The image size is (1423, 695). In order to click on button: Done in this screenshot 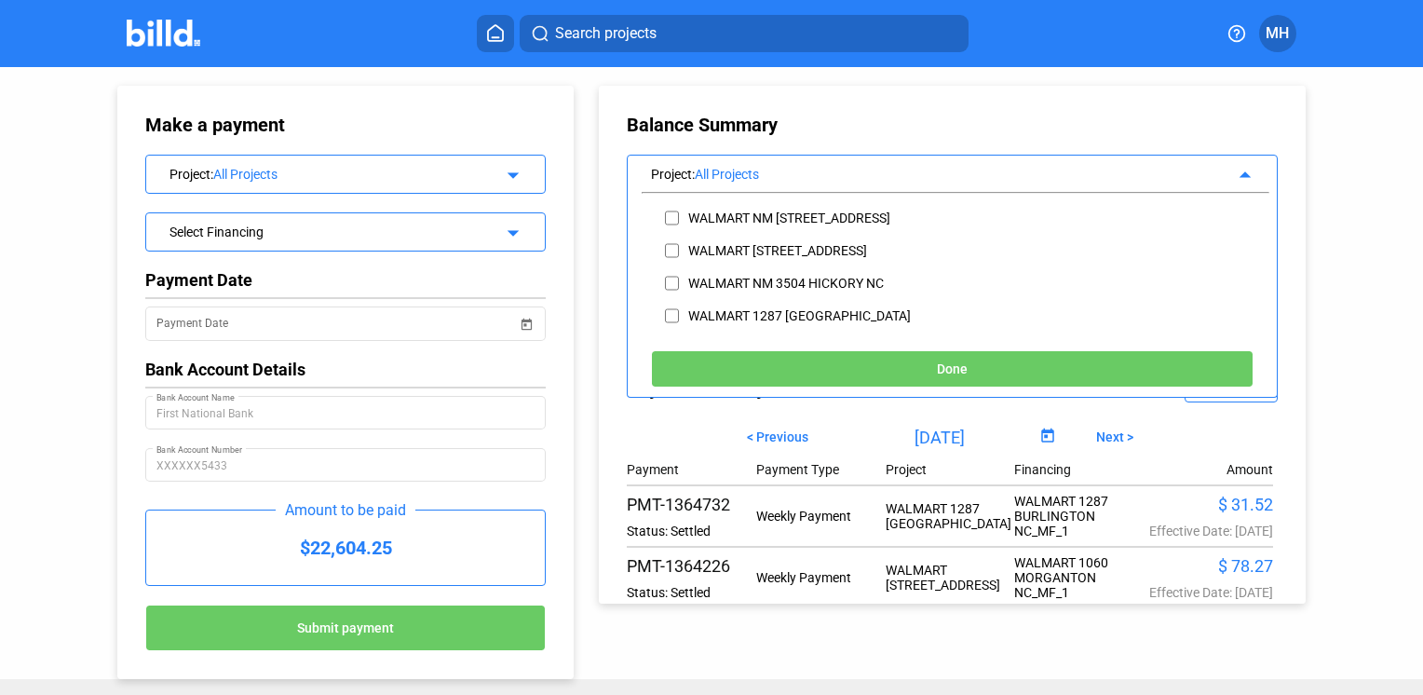, I will do `click(952, 369)`.